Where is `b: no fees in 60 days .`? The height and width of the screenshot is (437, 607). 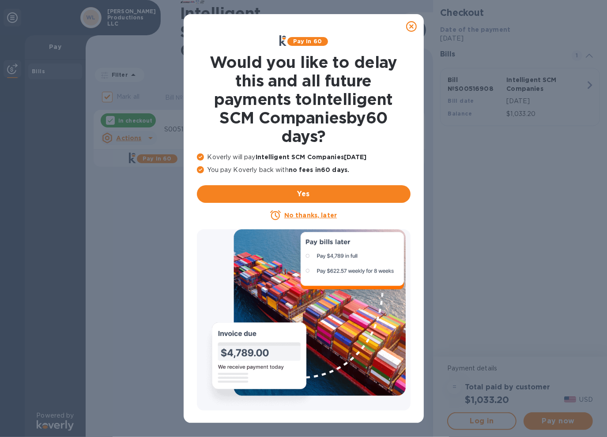
b: no fees in 60 days . is located at coordinates (318, 170).